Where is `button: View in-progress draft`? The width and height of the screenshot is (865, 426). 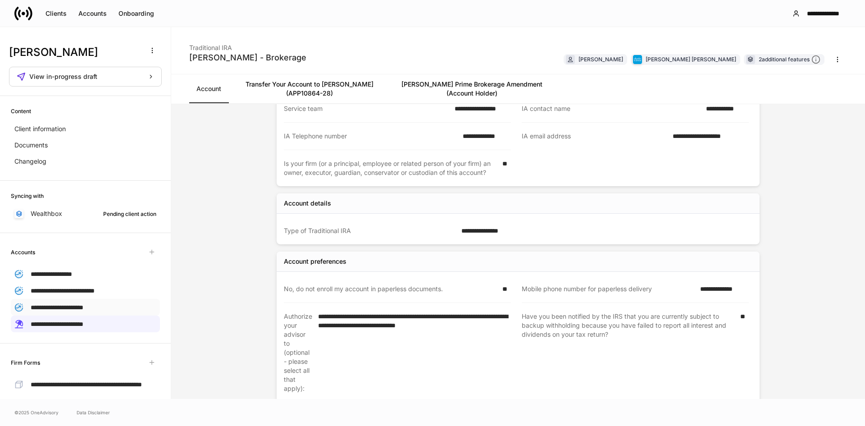 button: View in-progress draft is located at coordinates (85, 77).